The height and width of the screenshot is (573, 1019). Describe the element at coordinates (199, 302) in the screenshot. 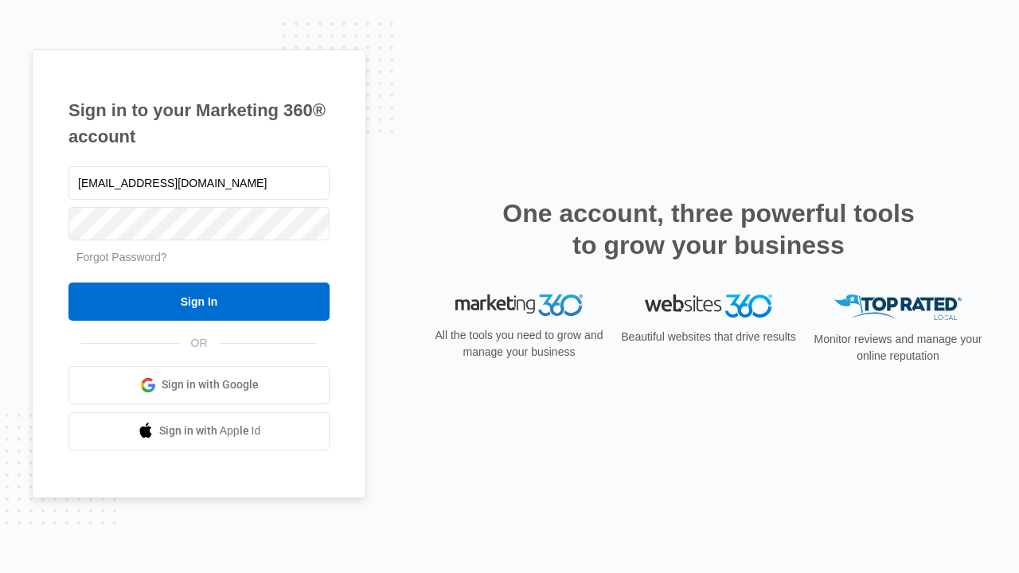

I see `input: Sign In` at that location.